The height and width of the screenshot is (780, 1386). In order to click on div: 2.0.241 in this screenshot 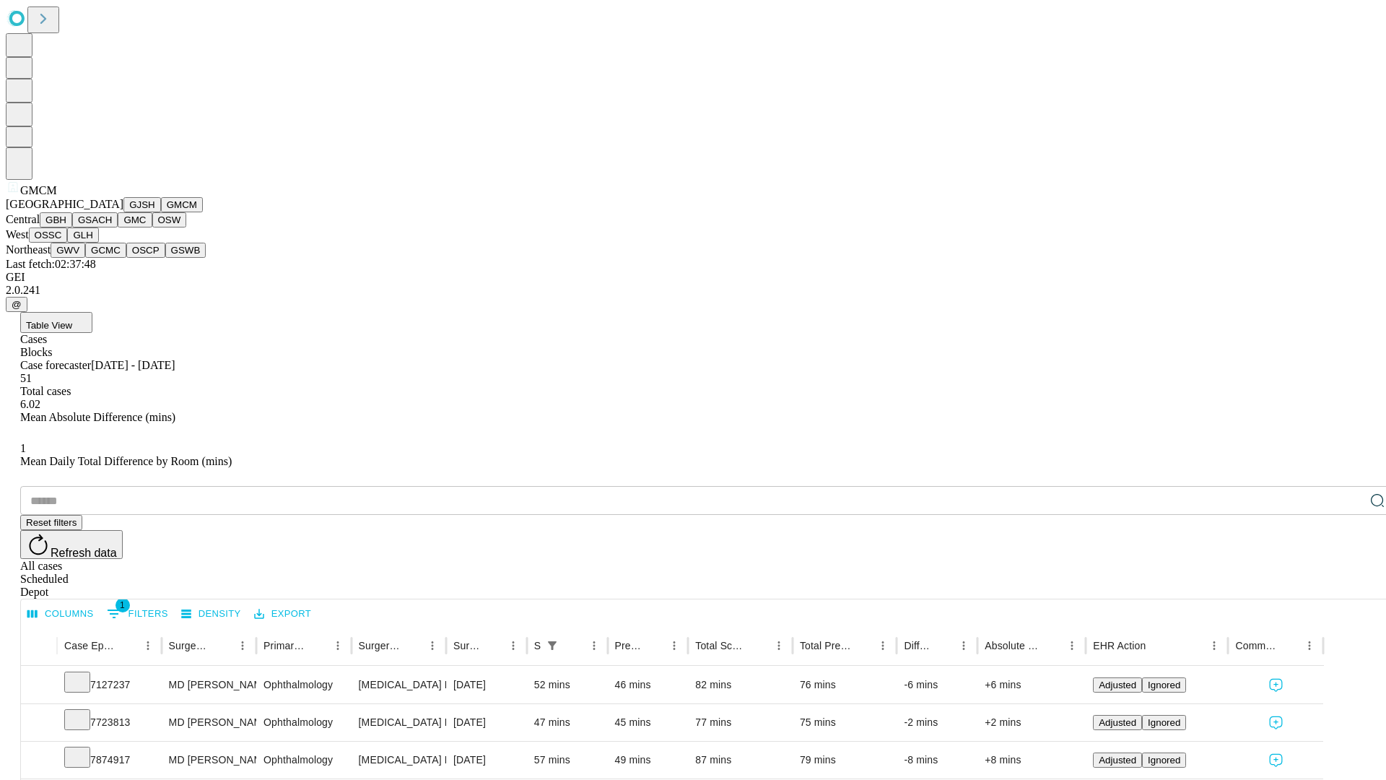, I will do `click(693, 290)`.